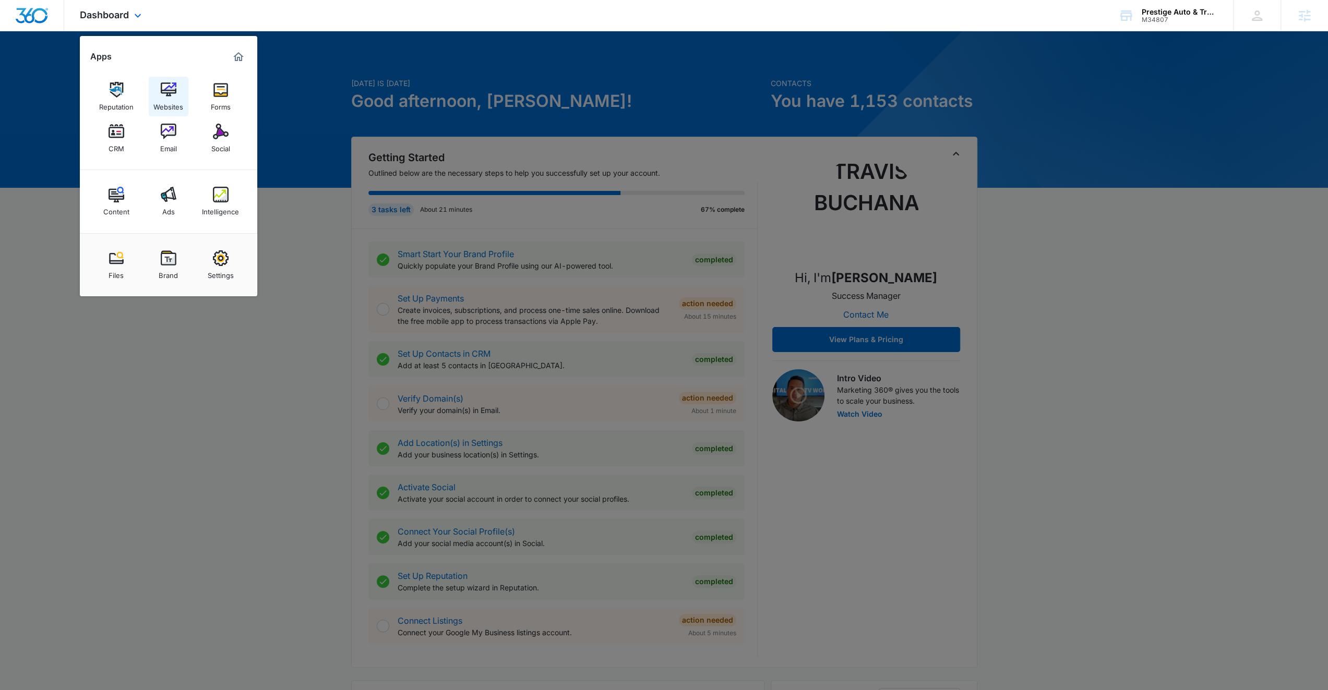  I want to click on div: Websites, so click(168, 104).